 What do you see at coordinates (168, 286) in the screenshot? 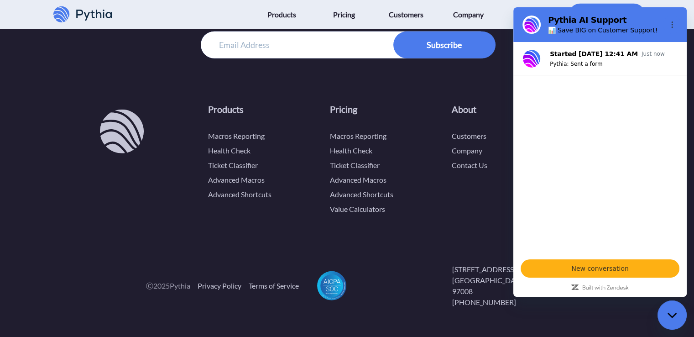
I see `span: Ⓒ 2025 Pythia` at bounding box center [168, 286].